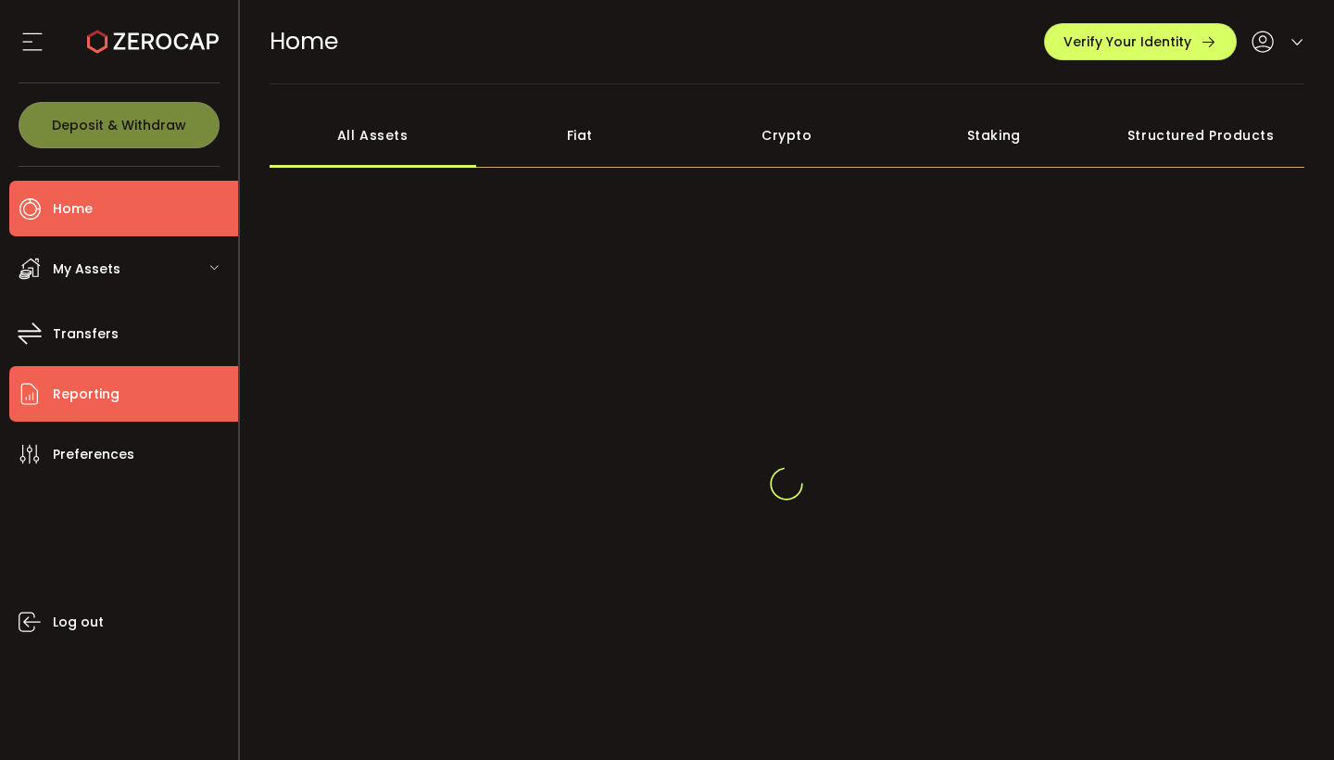 This screenshot has height=760, width=1334. Describe the element at coordinates (787, 135) in the screenshot. I see `div: Crypto` at that location.